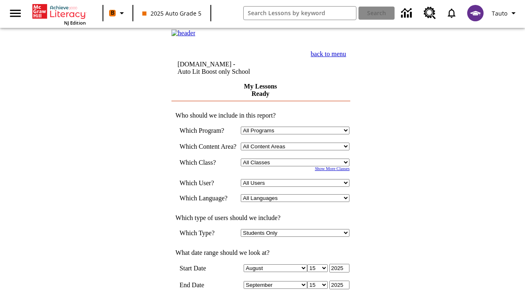  I want to click on td: Which Type?, so click(208, 233).